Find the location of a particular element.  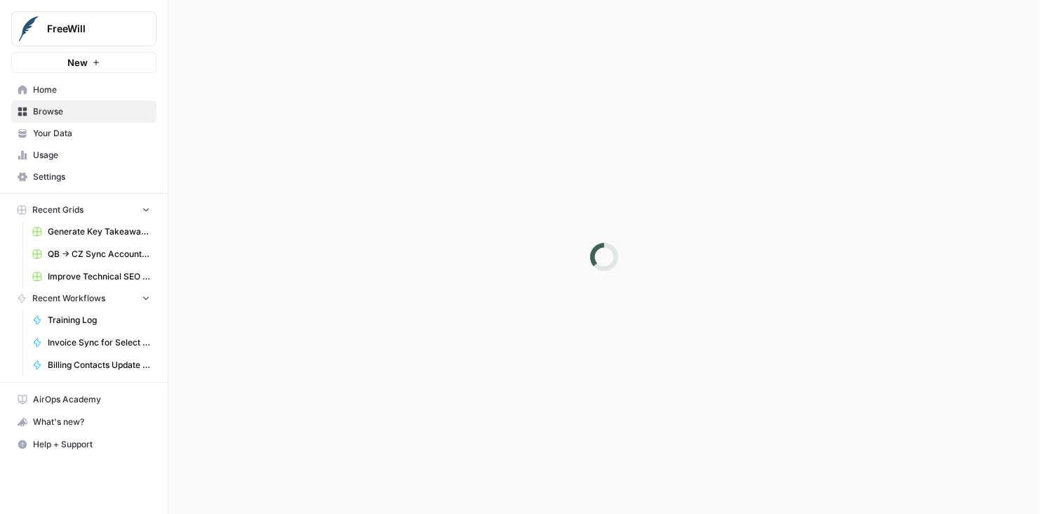

span: Usage is located at coordinates (91, 155).